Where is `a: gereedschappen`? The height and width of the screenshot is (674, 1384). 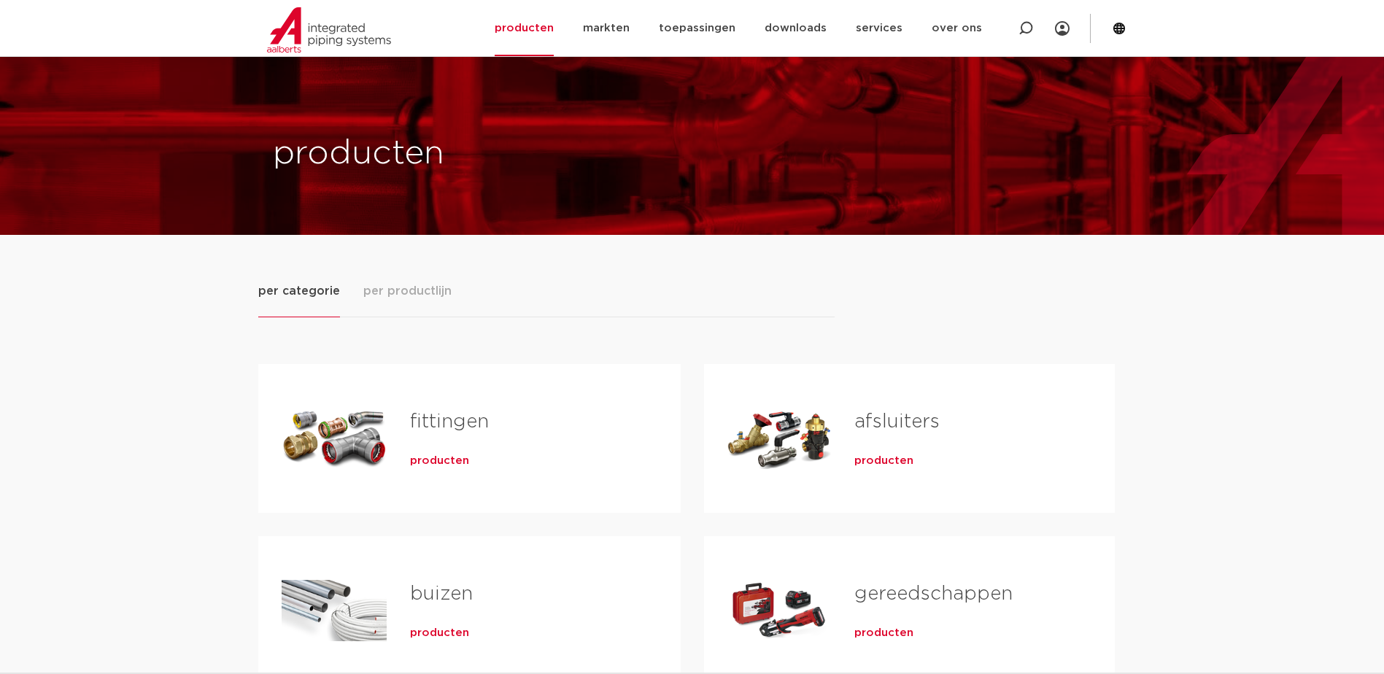 a: gereedschappen is located at coordinates (933, 594).